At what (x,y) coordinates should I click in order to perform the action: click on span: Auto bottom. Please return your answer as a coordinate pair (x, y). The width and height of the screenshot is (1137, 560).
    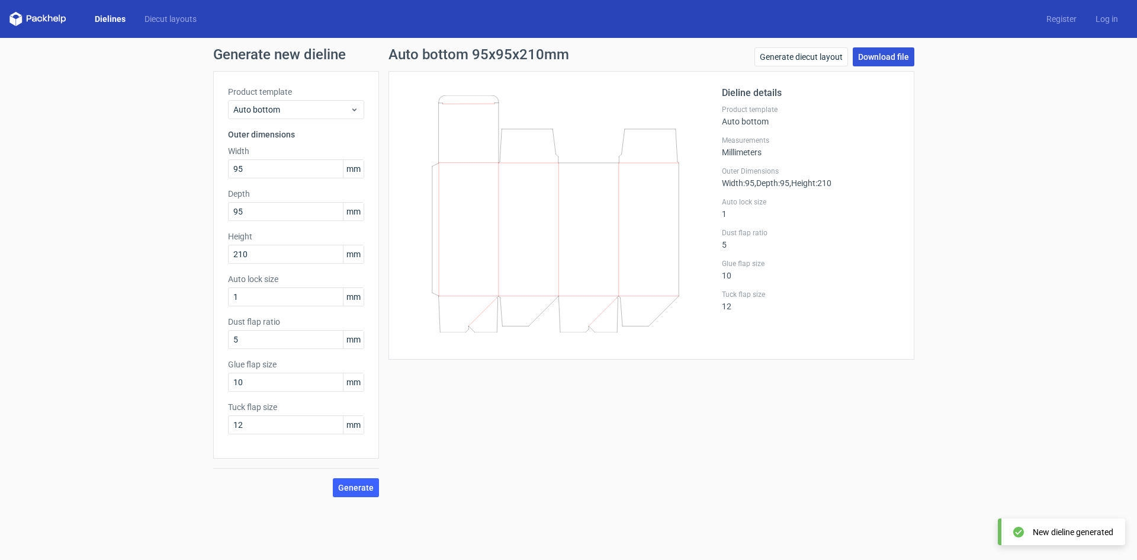
    Looking at the image, I should click on (291, 110).